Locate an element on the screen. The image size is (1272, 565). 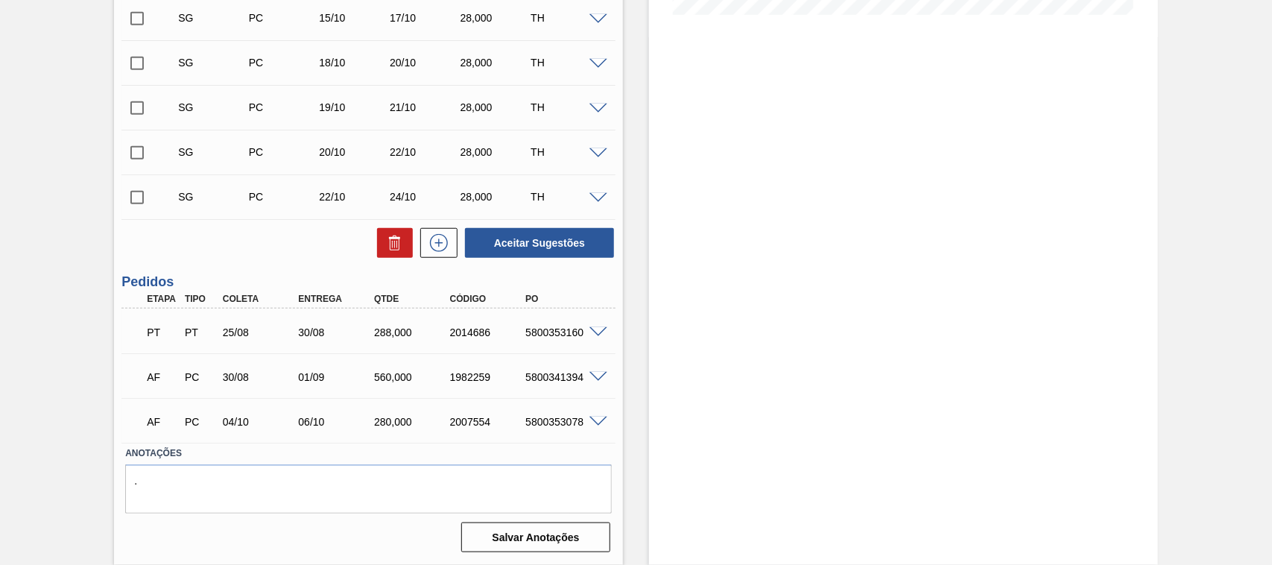
div: 04/10/2025 is located at coordinates (261, 422).